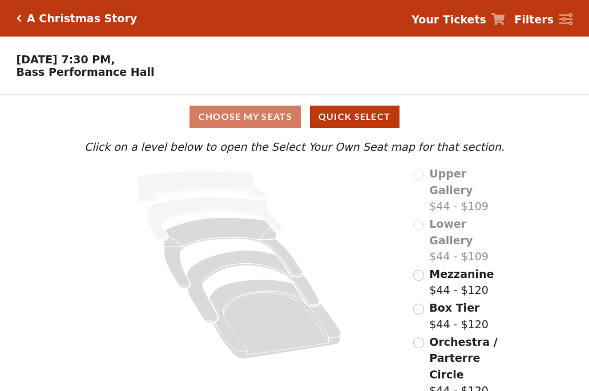 This screenshot has width=589, height=391. Describe the element at coordinates (458, 19) in the screenshot. I see `a: Your Tickets` at that location.